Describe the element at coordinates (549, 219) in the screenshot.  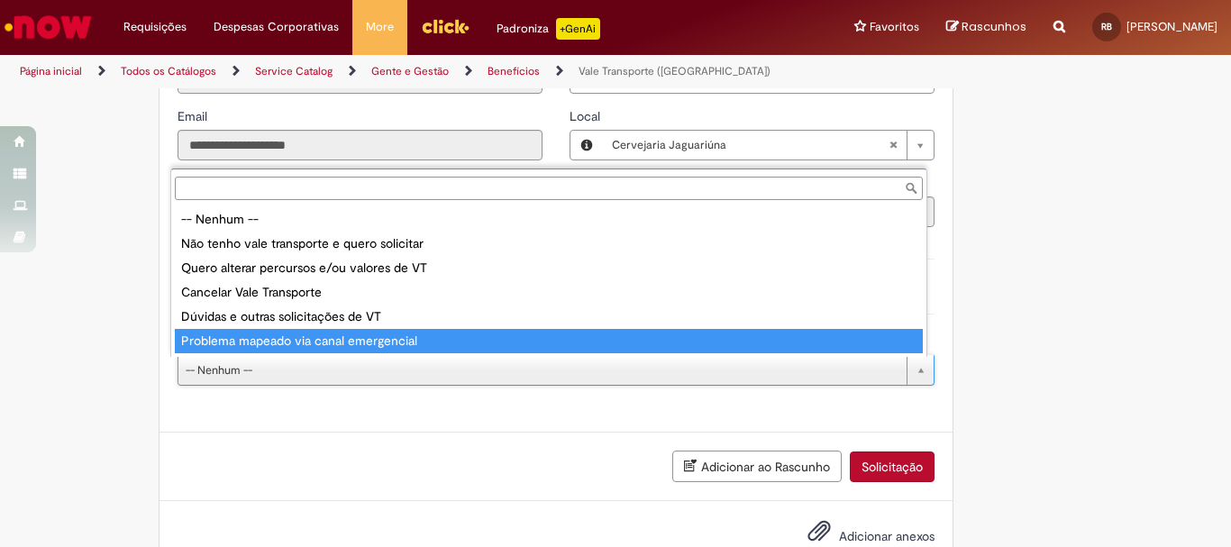
I see `div: -- Nenhum --` at that location.